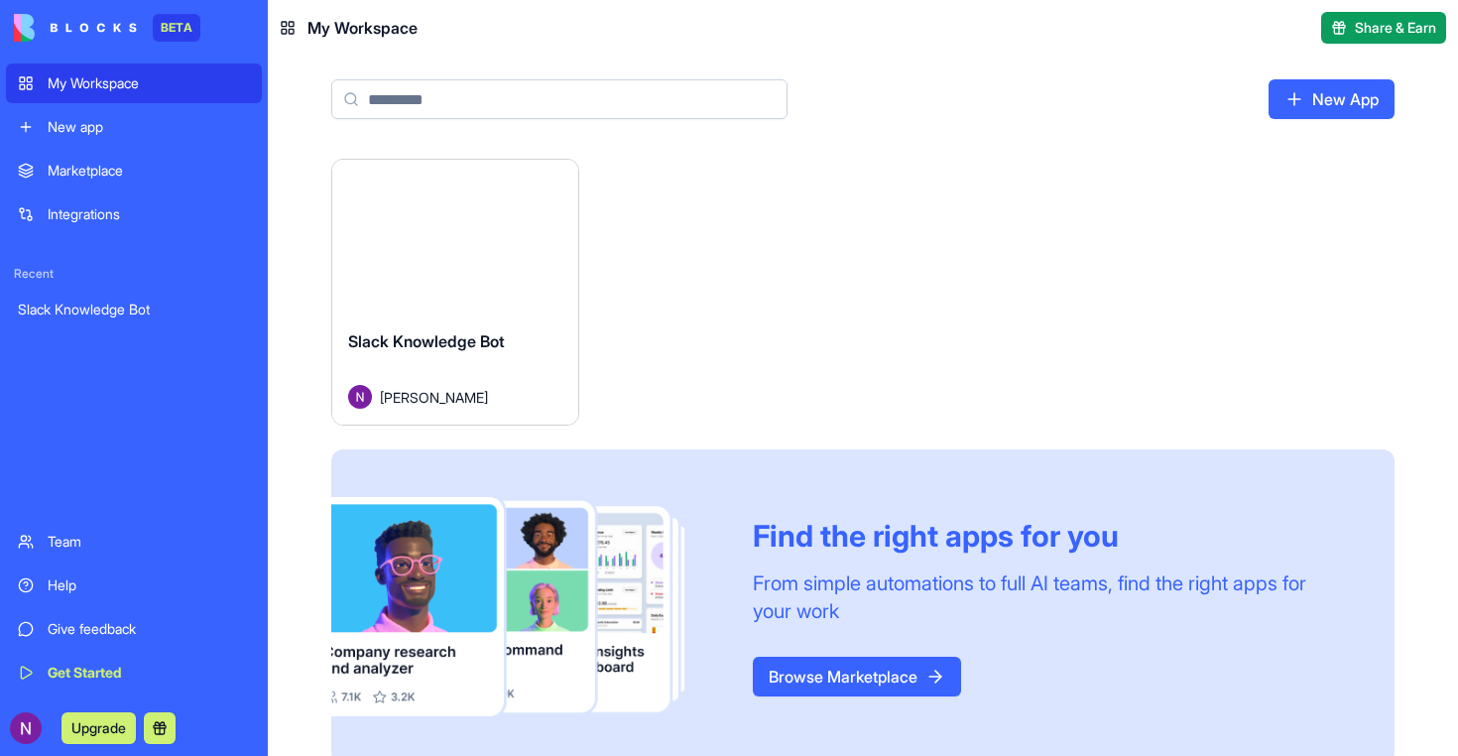  What do you see at coordinates (149, 127) in the screenshot?
I see `div: New app` at bounding box center [149, 127].